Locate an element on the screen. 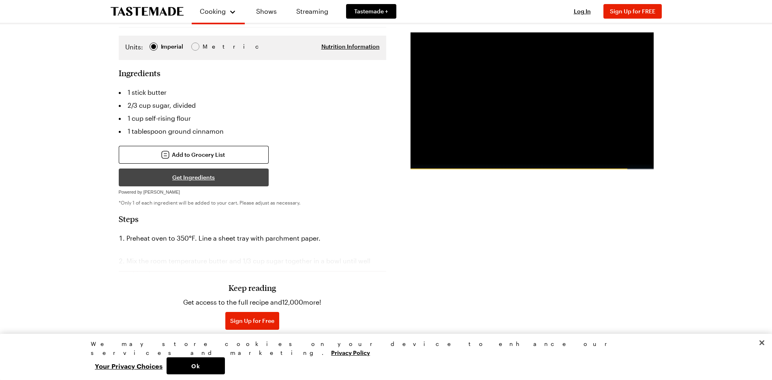 The image size is (772, 380). span: Log In is located at coordinates (582, 11).